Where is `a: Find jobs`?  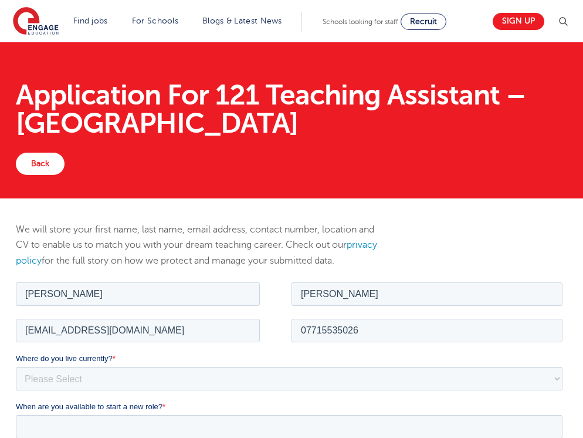
a: Find jobs is located at coordinates (90, 21).